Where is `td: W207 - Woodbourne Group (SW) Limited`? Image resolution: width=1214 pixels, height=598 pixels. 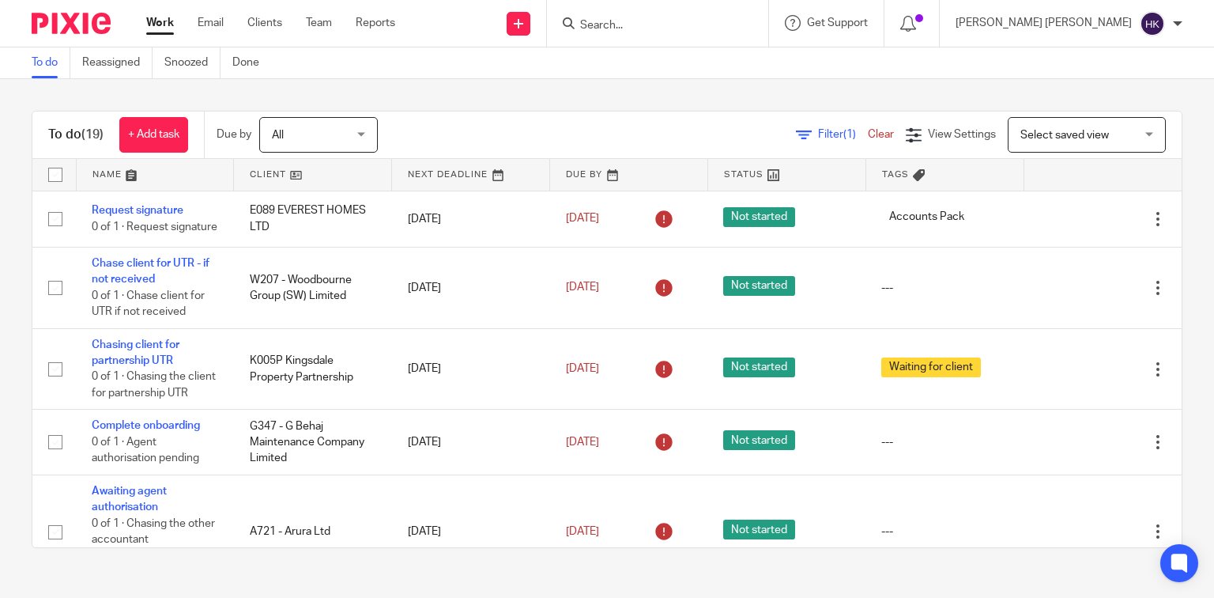
td: W207 - Woodbourne Group (SW) Limited is located at coordinates (313, 287).